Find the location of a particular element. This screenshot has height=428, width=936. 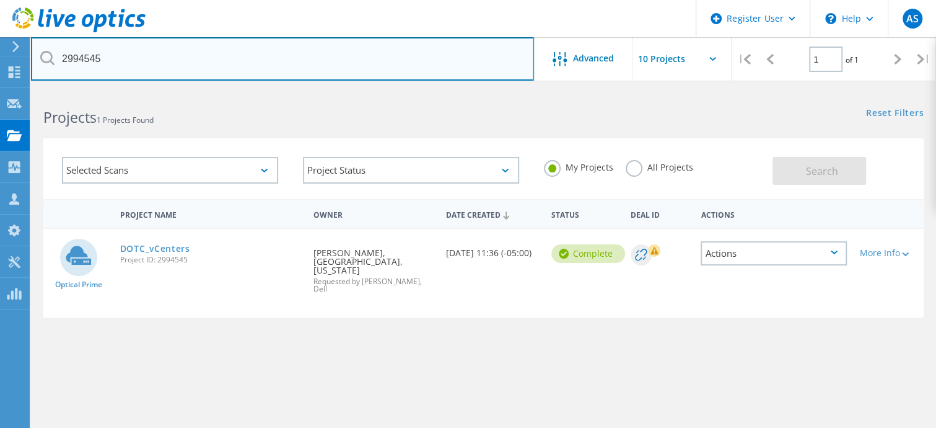

div: Selected Scans is located at coordinates (170, 170).